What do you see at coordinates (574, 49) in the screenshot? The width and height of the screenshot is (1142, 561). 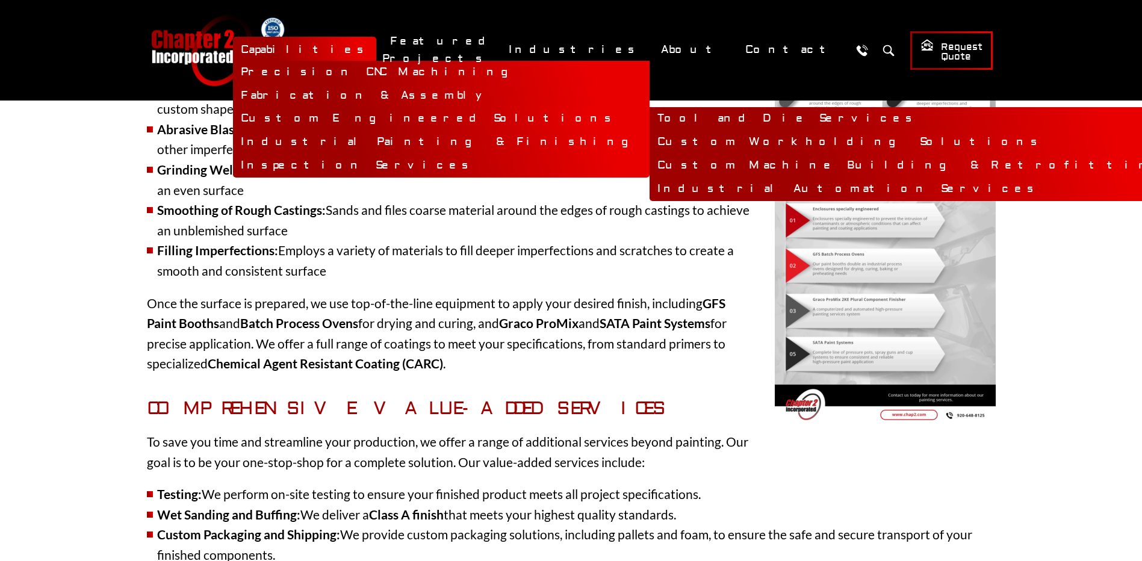 I see `a: Industries` at bounding box center [574, 49].